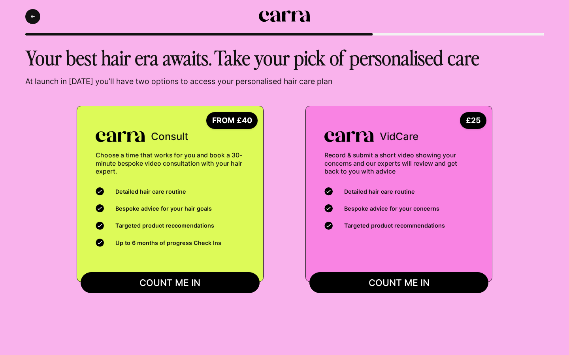 Image resolution: width=569 pixels, height=355 pixels. What do you see at coordinates (170, 164) in the screenshot?
I see `p: Choose a time that works for you and book a 30-minute bespoke video consultation with your hair e...` at bounding box center [170, 164].